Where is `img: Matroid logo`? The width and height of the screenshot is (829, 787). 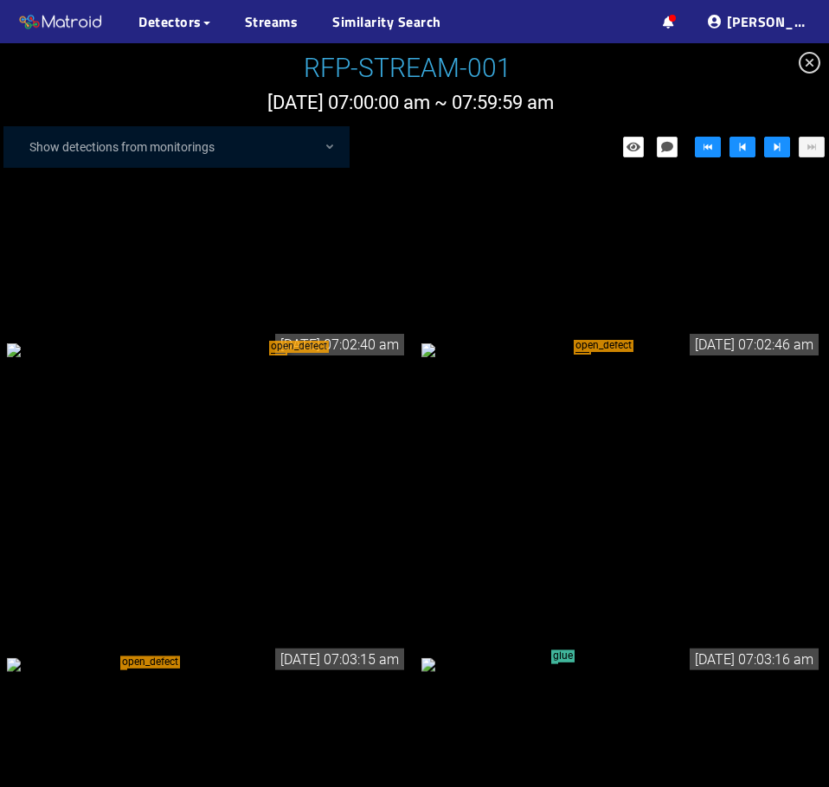 img: Matroid logo is located at coordinates (61, 22).